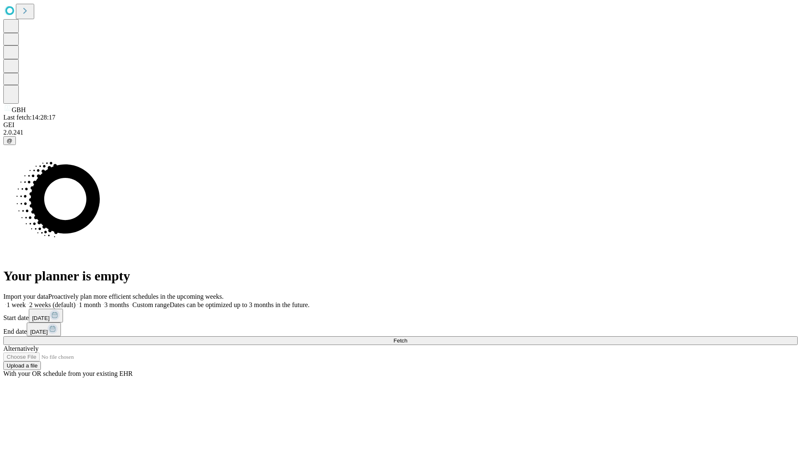 This screenshot has height=450, width=801. Describe the element at coordinates (19, 110) in the screenshot. I see `span: GBH` at that location.